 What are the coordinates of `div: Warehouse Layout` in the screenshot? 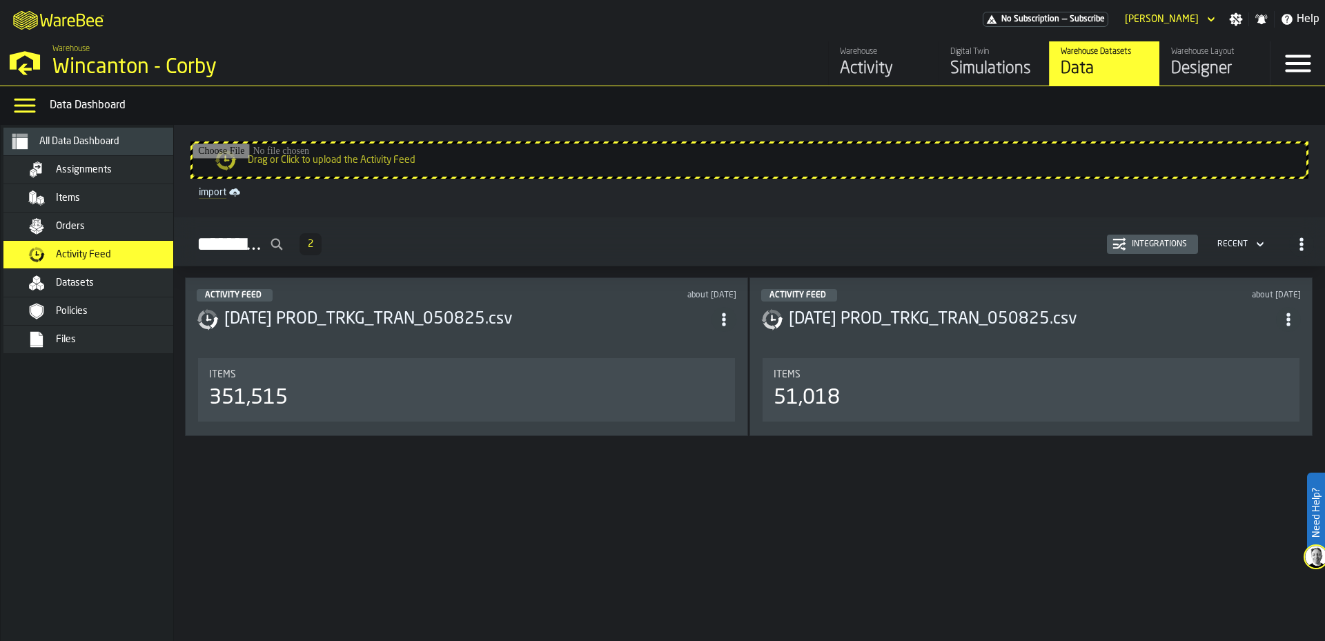 It's located at (1214, 52).